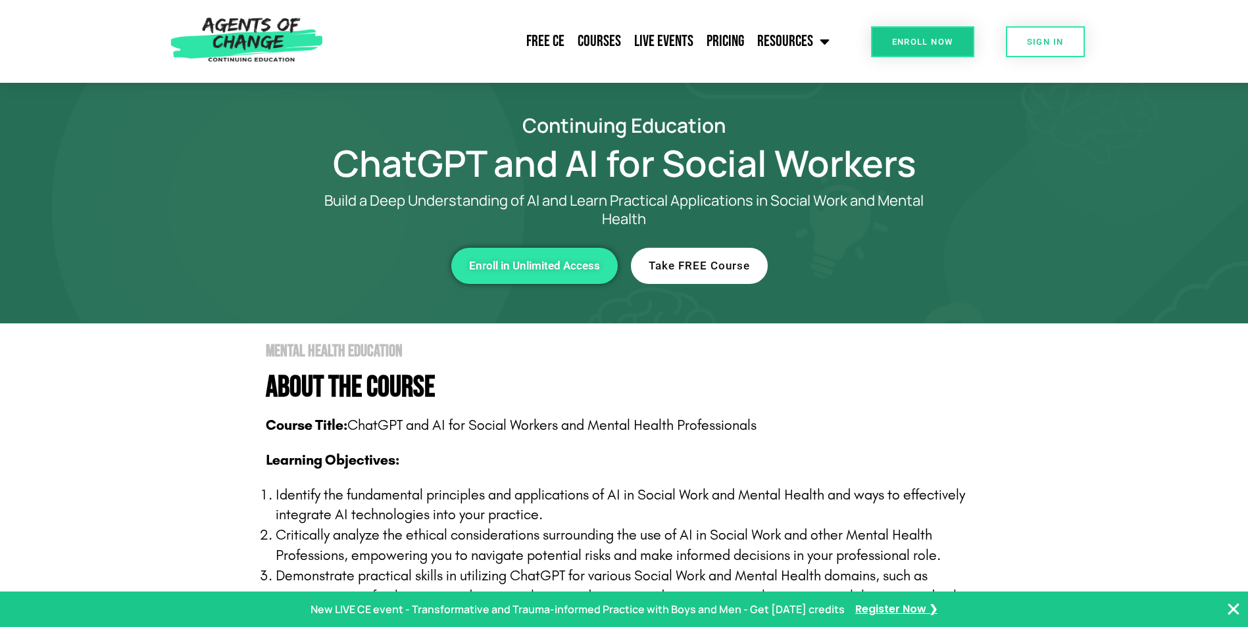  What do you see at coordinates (632, 351) in the screenshot?
I see `h2: Mental Health Education` at bounding box center [632, 351].